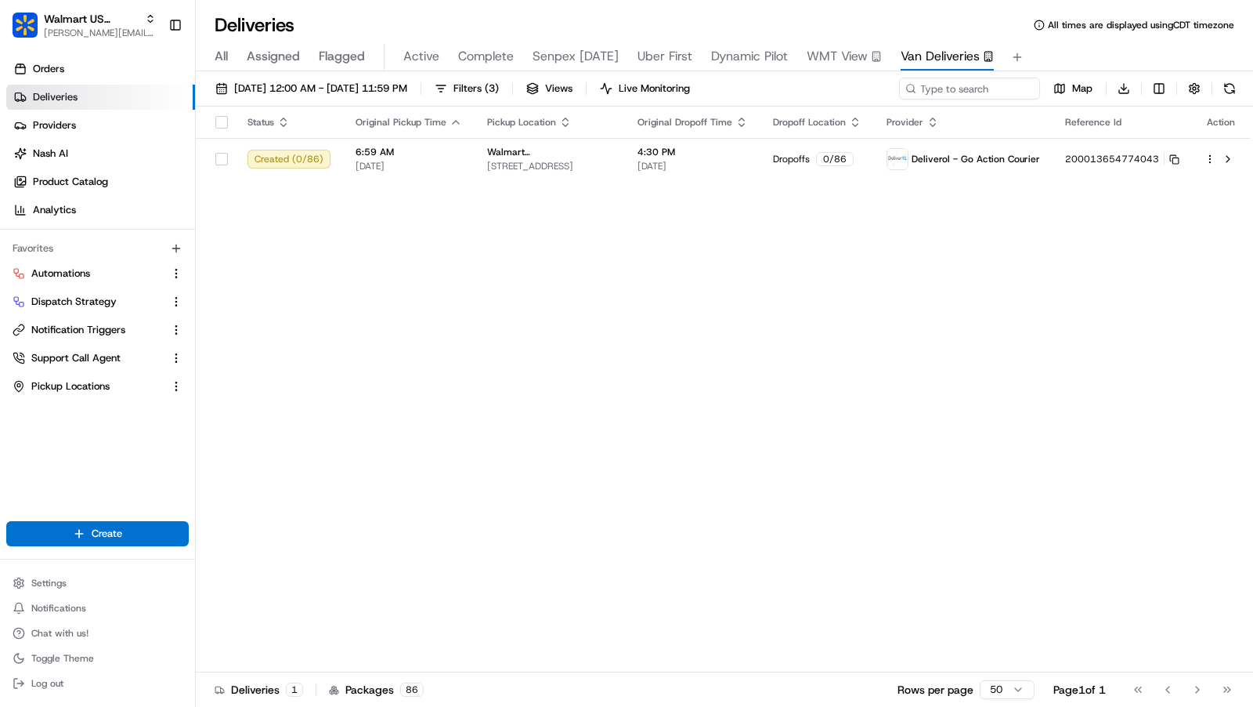 The height and width of the screenshot is (707, 1253). I want to click on div: 1, so click(295, 689).